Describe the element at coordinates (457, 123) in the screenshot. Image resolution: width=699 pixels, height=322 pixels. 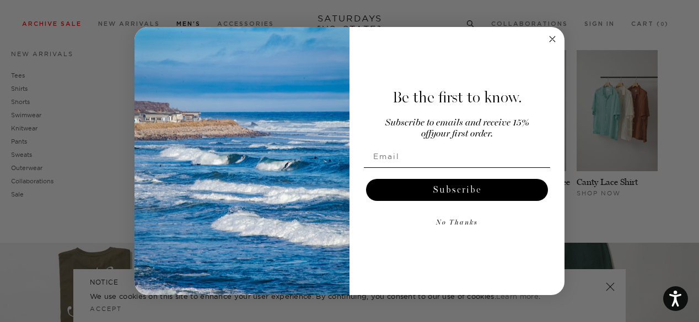
I see `span: Subscribe to emails and receive 15%` at that location.